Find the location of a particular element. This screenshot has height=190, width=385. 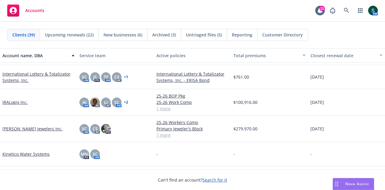

a: 7 more is located at coordinates (192, 135).